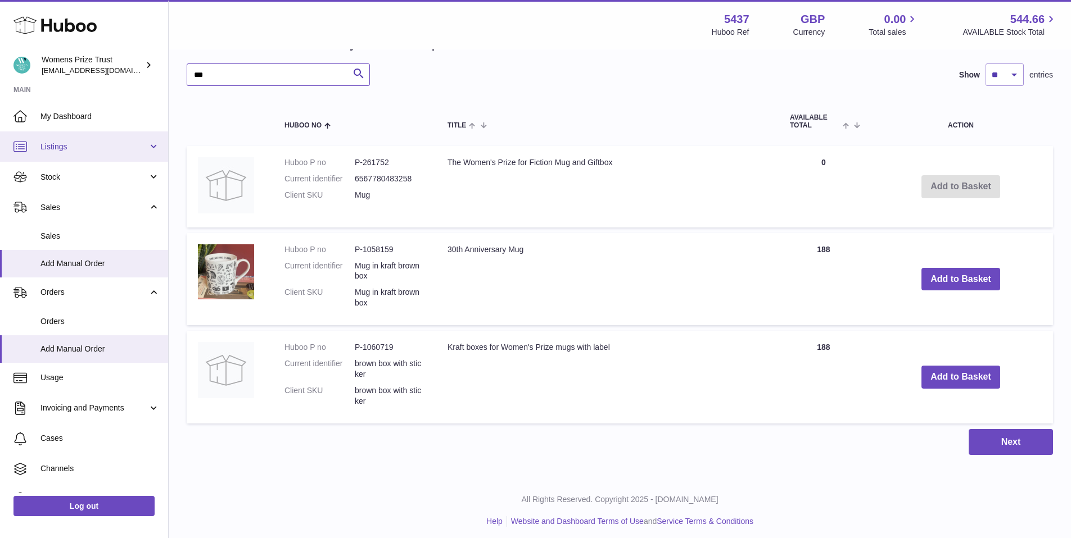 The width and height of the screenshot is (1071, 538). I want to click on a: 0.00 Total sales, so click(893, 25).